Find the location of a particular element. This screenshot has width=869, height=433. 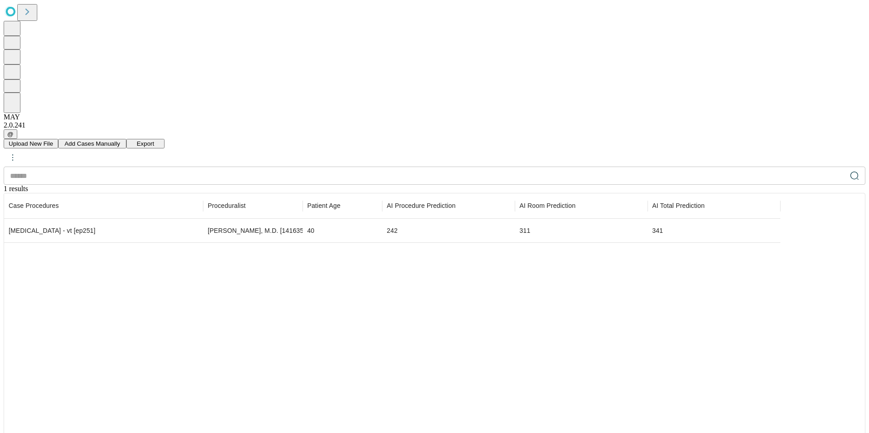

span: Add Cases Manually is located at coordinates (92, 144).